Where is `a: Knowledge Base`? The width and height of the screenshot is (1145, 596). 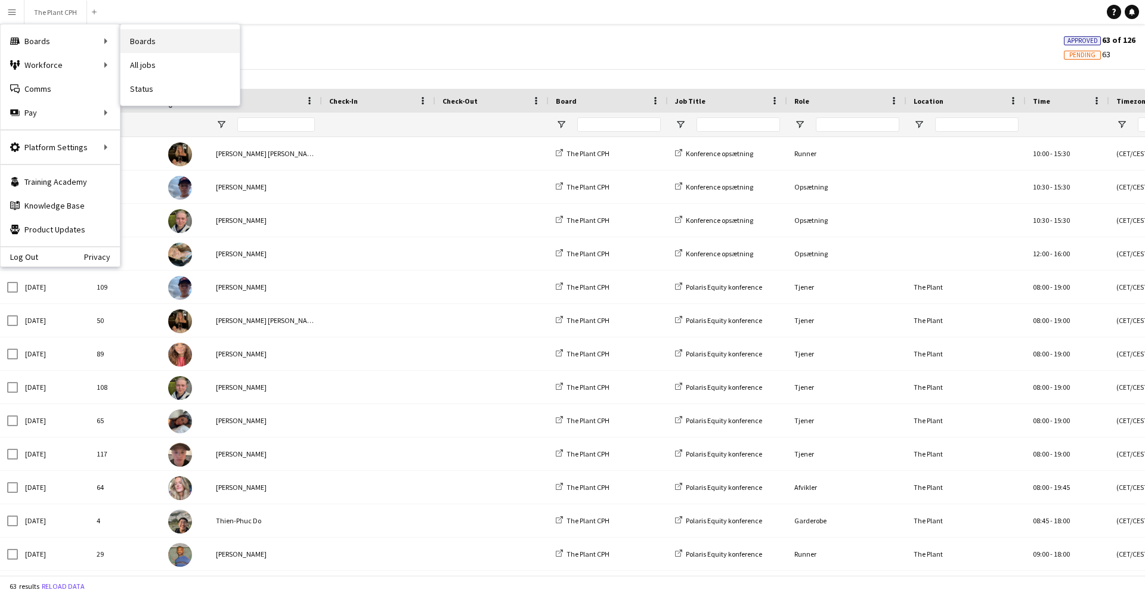 a: Knowledge Base is located at coordinates (60, 206).